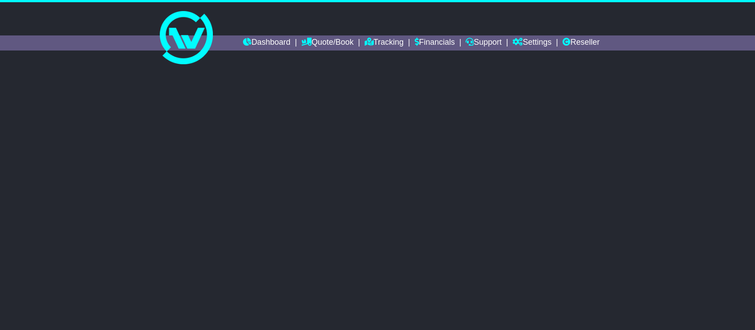 Image resolution: width=755 pixels, height=330 pixels. What do you see at coordinates (581, 43) in the screenshot?
I see `a: Reseller` at bounding box center [581, 43].